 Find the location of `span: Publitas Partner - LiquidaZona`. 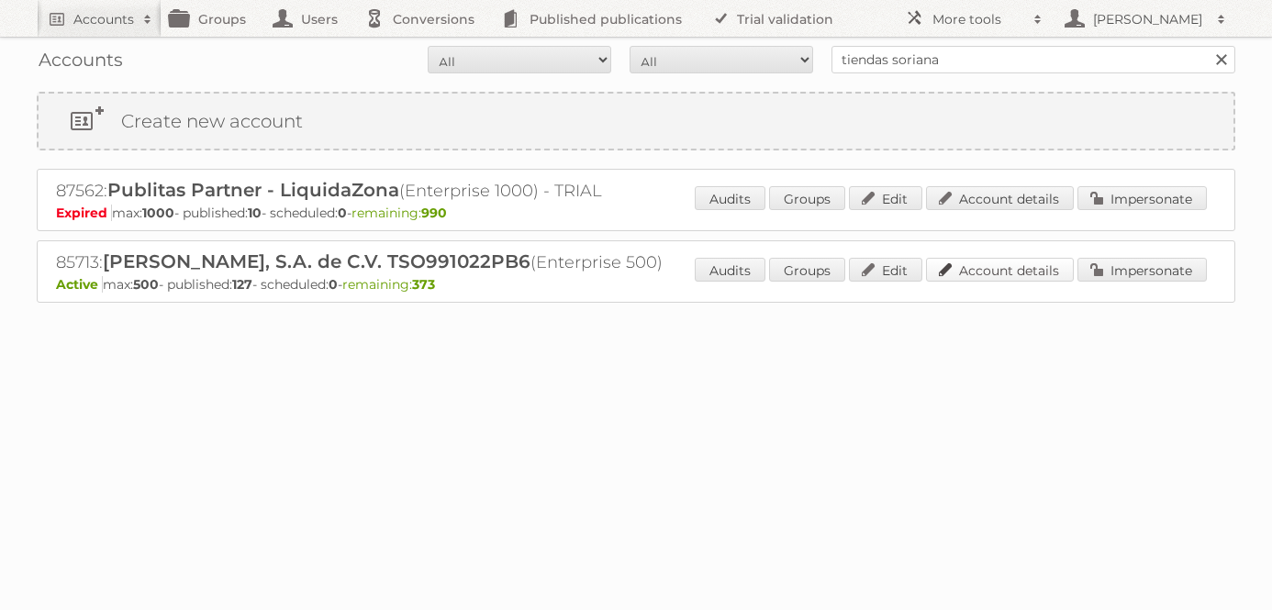

span: Publitas Partner - LiquidaZona is located at coordinates (253, 190).